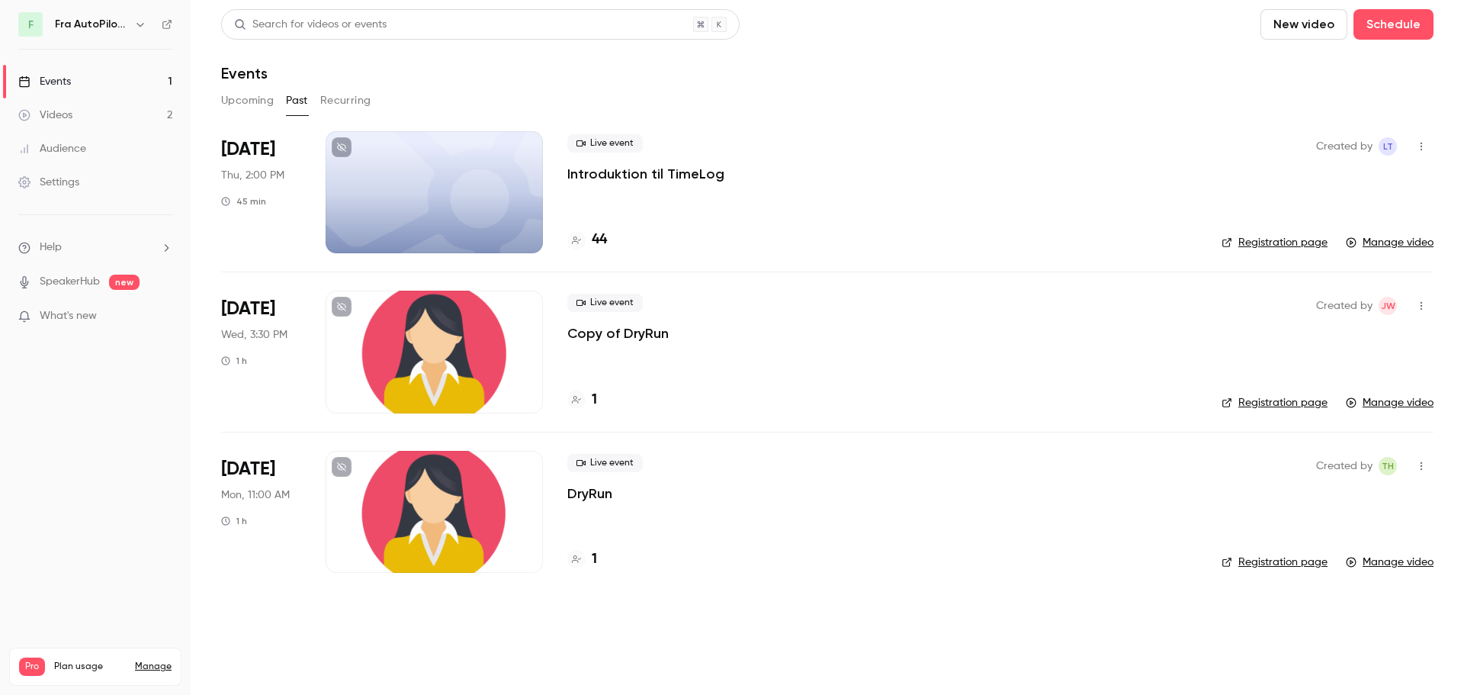  Describe the element at coordinates (1388, 146) in the screenshot. I see `span: Lucaas Taxgaard` at that location.